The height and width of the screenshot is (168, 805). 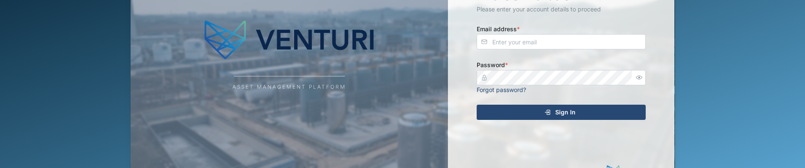 What do you see at coordinates (565, 112) in the screenshot?
I see `span: Sign In` at bounding box center [565, 112].